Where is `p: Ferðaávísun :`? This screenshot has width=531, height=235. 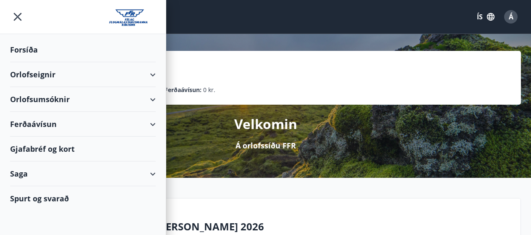 p: Ferðaávísun : is located at coordinates (183, 90).